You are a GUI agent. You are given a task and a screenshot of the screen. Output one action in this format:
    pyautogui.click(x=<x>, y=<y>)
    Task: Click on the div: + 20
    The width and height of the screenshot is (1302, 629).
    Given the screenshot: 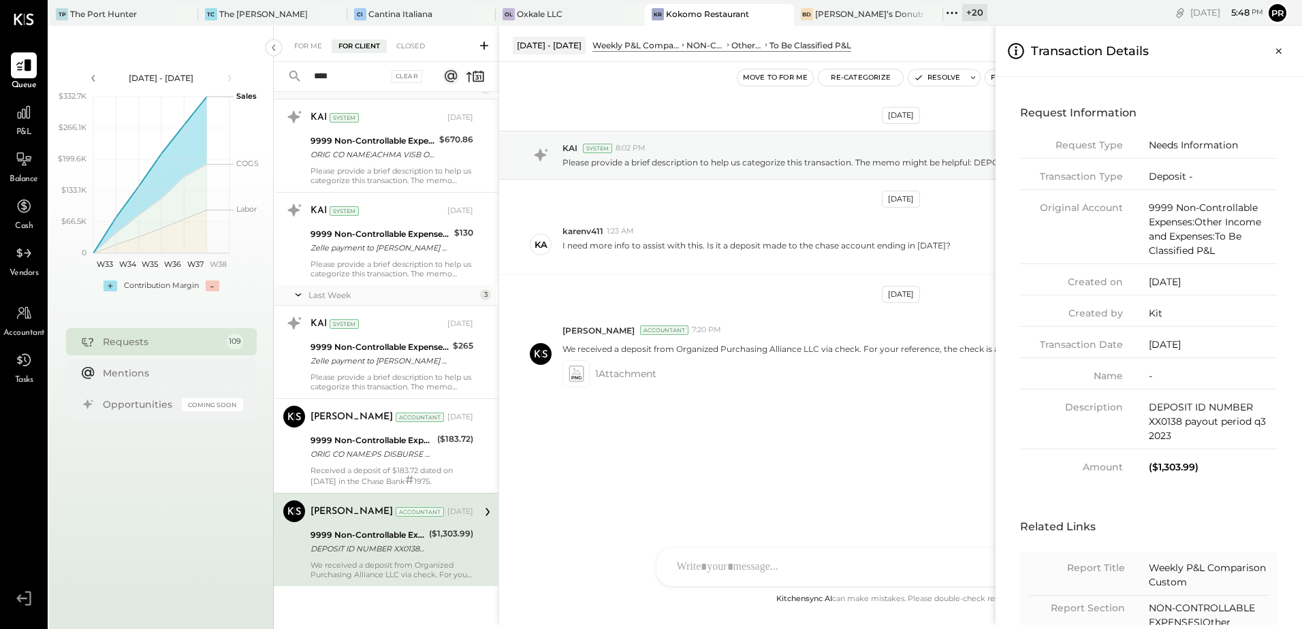 What is the action you would take?
    pyautogui.click(x=975, y=12)
    